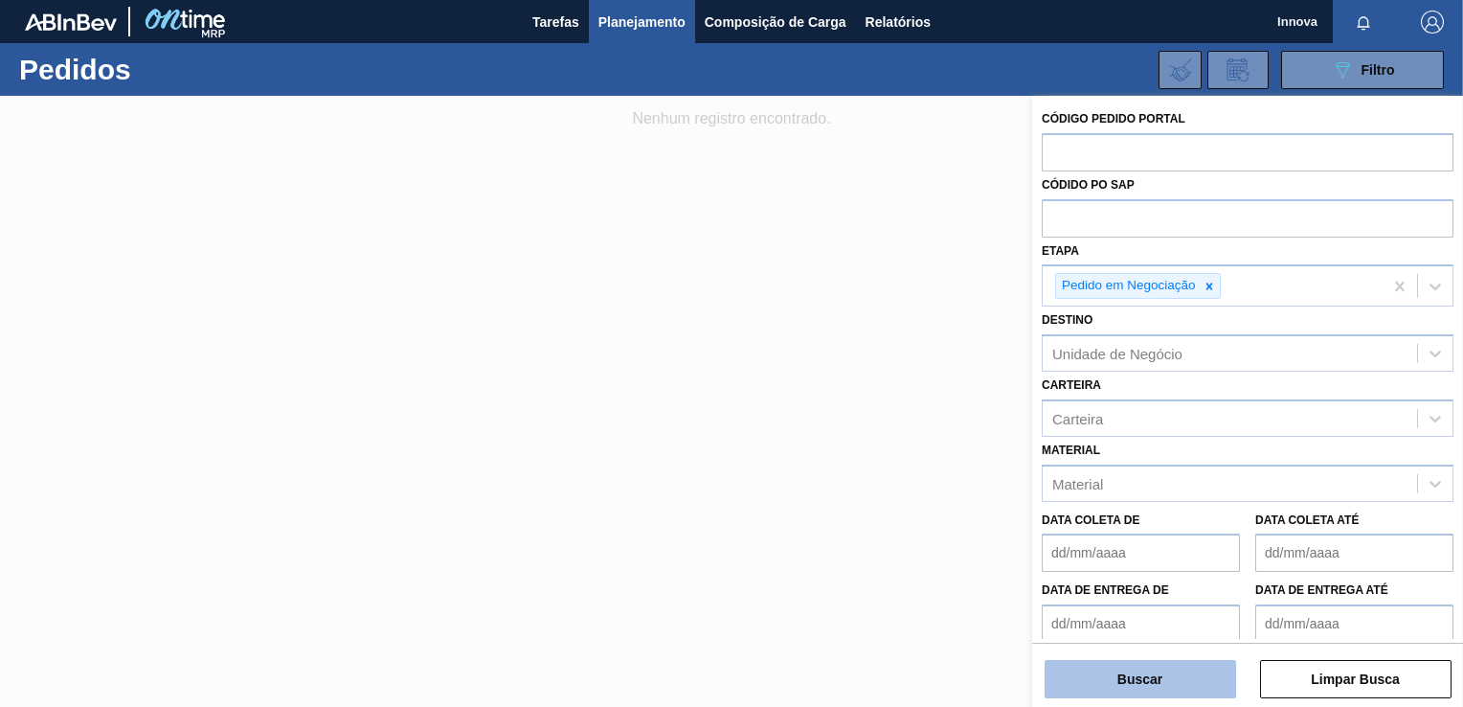 The width and height of the screenshot is (1463, 707). What do you see at coordinates (1322, 590) in the screenshot?
I see `label: Data de Entrega até` at bounding box center [1322, 590].